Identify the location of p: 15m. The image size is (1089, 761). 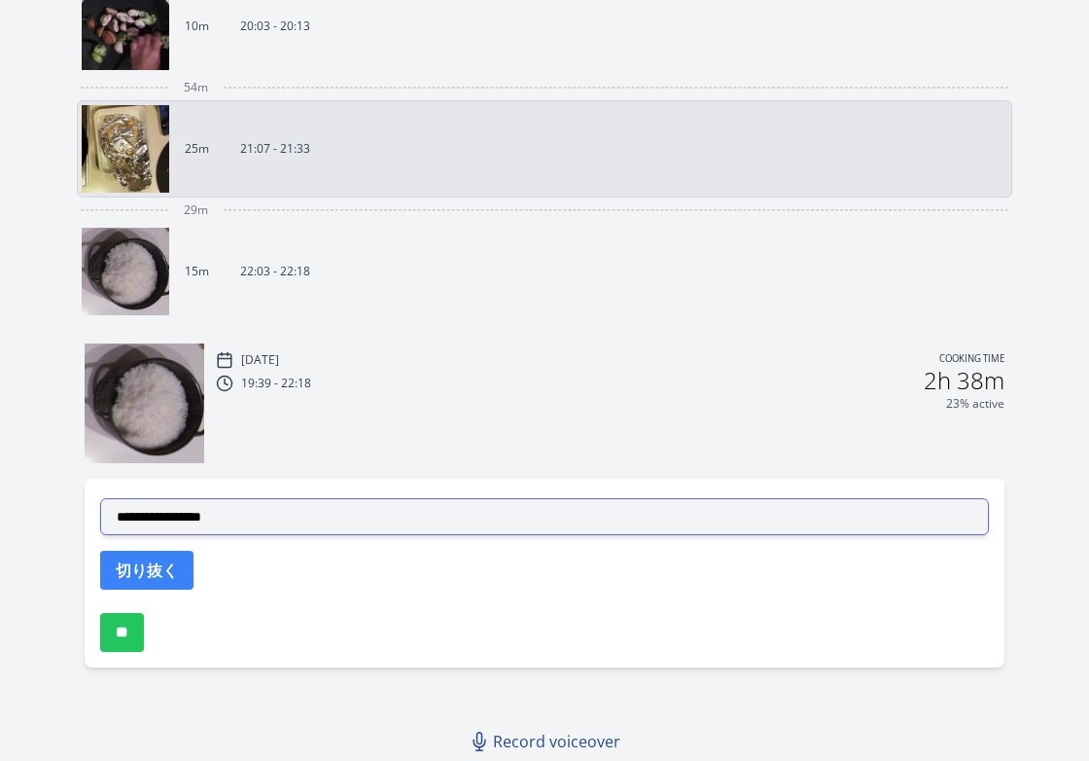
(196, 271).